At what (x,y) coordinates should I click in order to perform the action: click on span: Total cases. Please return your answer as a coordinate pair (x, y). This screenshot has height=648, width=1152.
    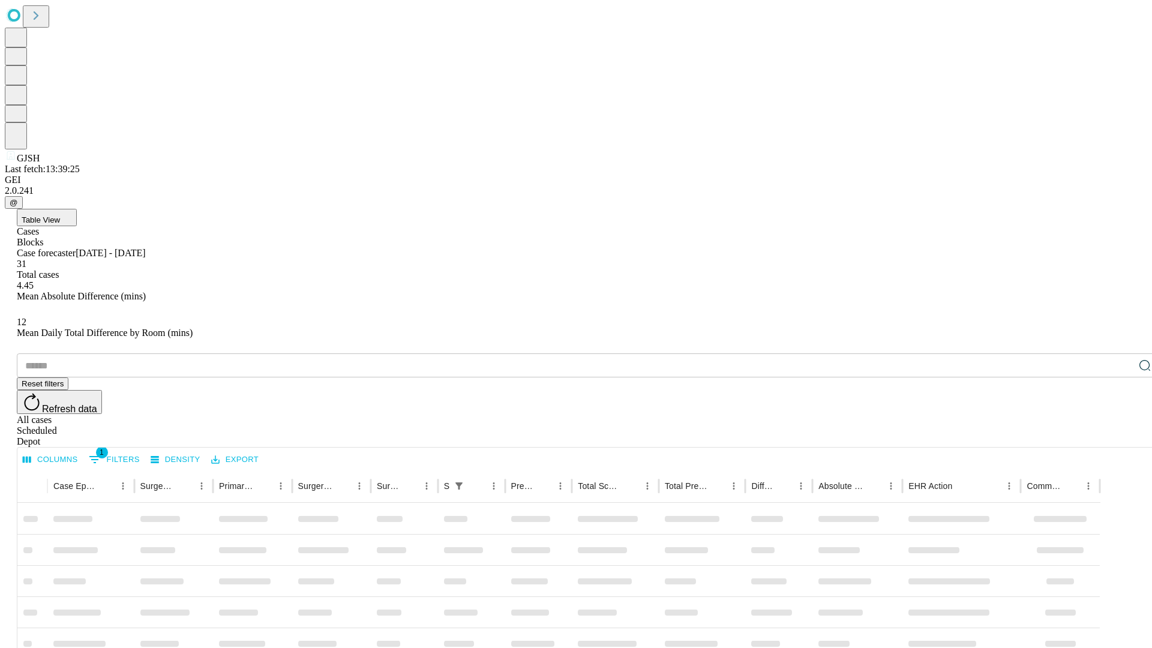
    Looking at the image, I should click on (38, 274).